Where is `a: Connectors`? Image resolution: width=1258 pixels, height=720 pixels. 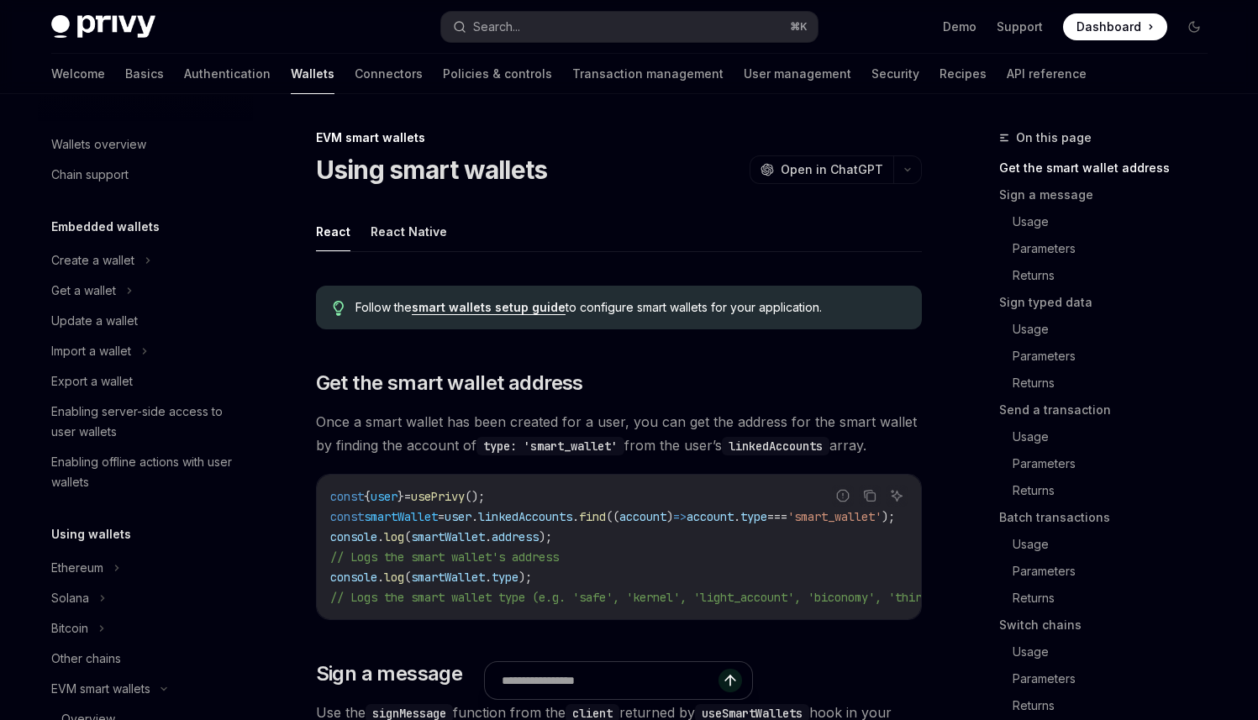
a: Connectors is located at coordinates (388, 74).